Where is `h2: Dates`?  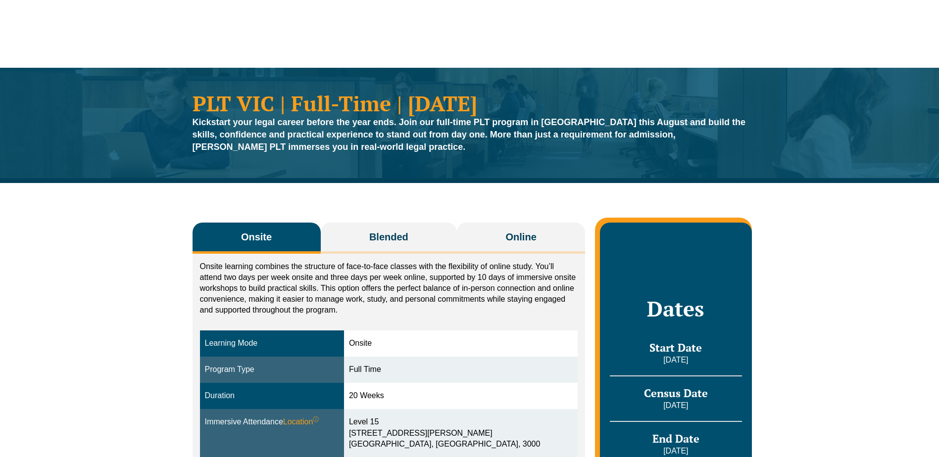 h2: Dates is located at coordinates (676, 309).